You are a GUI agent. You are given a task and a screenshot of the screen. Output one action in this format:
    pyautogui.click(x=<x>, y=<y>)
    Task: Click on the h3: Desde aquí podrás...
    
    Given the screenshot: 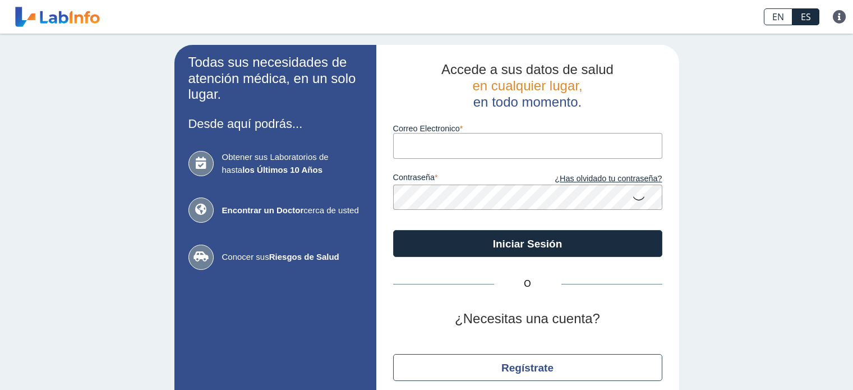 What is the action you would take?
    pyautogui.click(x=275, y=123)
    